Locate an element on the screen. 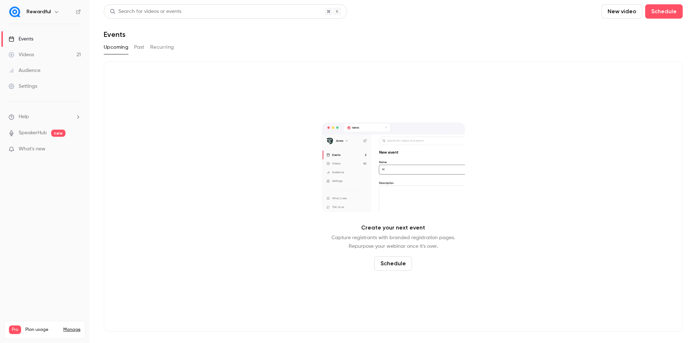 The height and width of the screenshot is (343, 697). button: New video is located at coordinates (622, 11).